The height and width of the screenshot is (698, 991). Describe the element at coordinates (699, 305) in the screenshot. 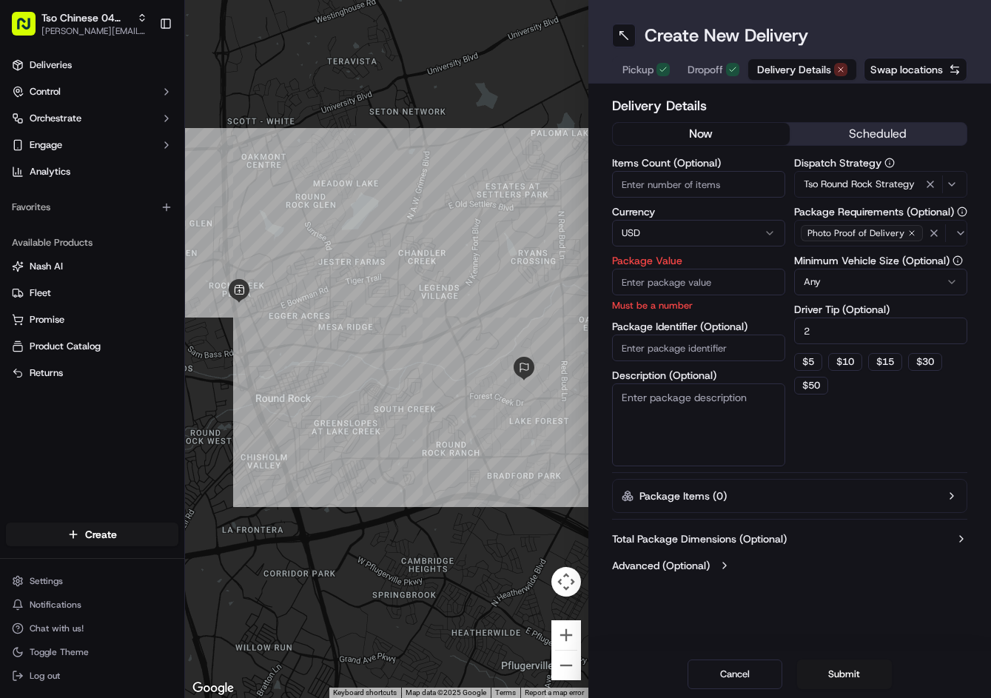

I see `p: Must be a number` at that location.